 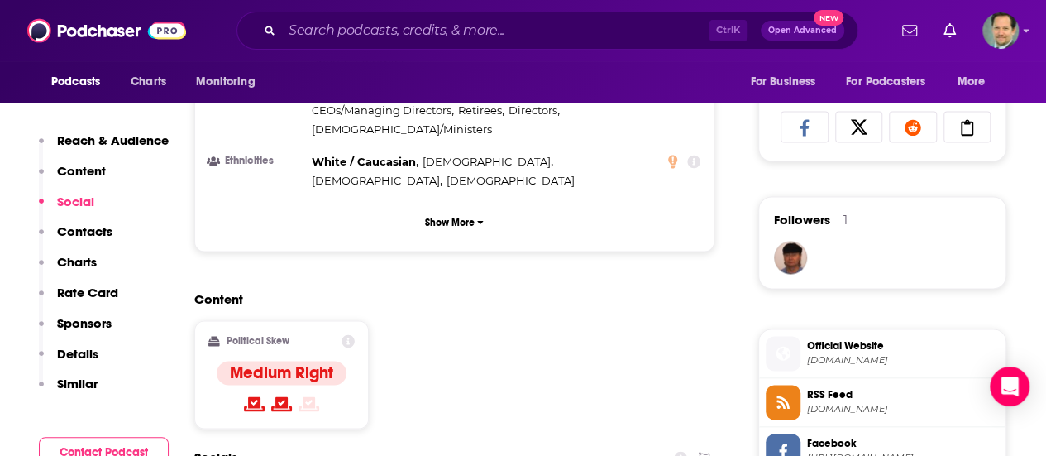 I want to click on a: Share on Reddit, so click(x=913, y=126).